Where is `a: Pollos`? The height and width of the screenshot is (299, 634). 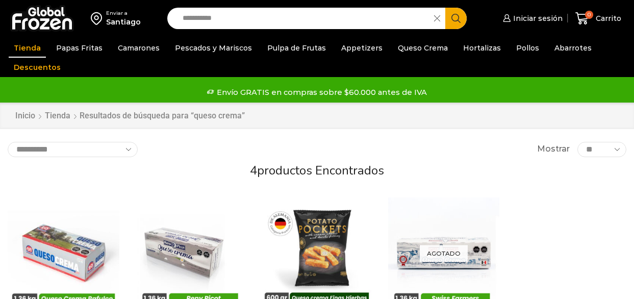 a: Pollos is located at coordinates (528, 48).